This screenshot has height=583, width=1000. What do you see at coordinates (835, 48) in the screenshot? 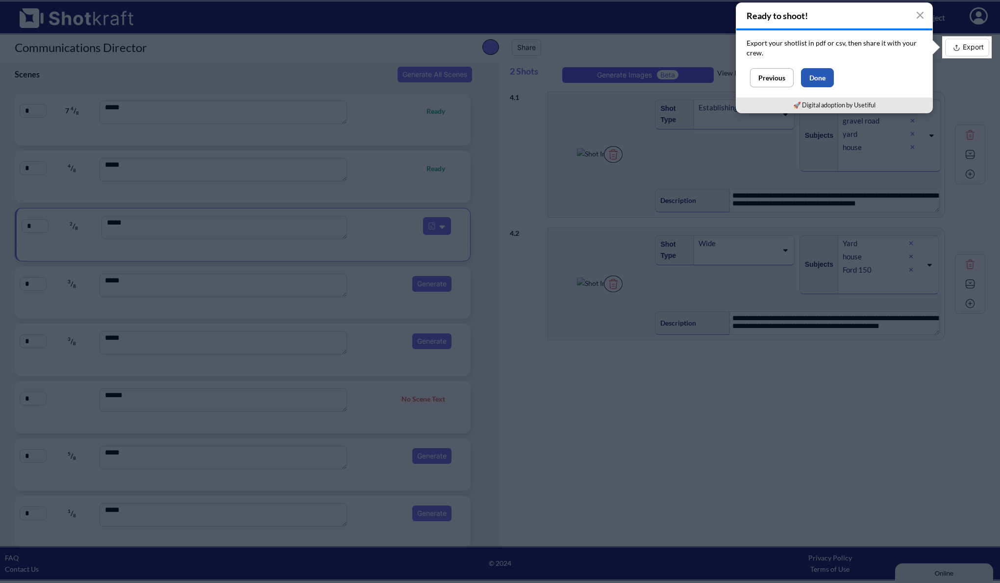
I see `p: Export your shotlist in pdf or csv, then share it with your crew.` at bounding box center [835, 48].